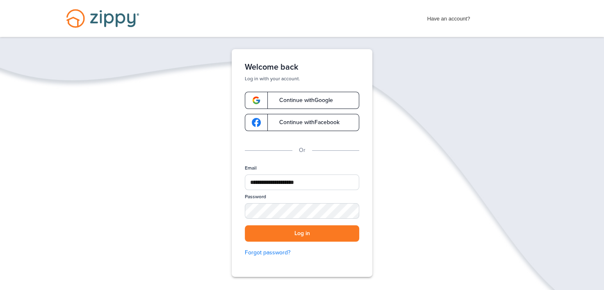  I want to click on p: Log in with your account., so click(302, 79).